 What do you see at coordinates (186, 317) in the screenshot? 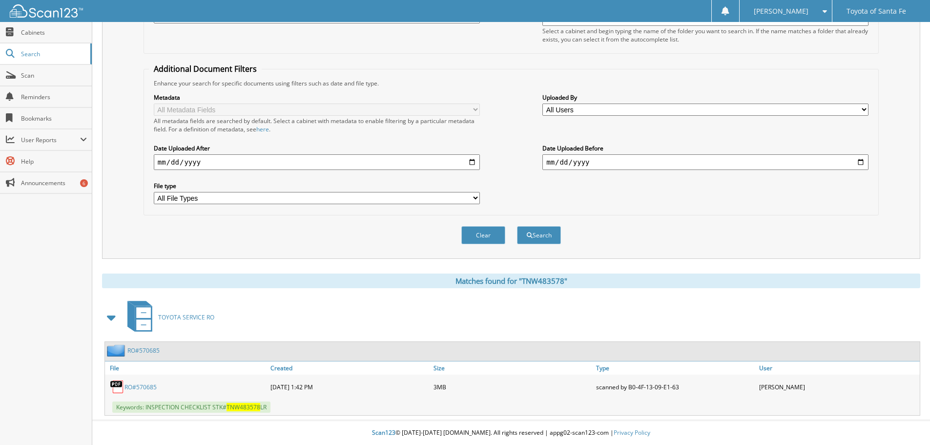
I see `span: TOYOTA SERVICE RO` at bounding box center [186, 317].